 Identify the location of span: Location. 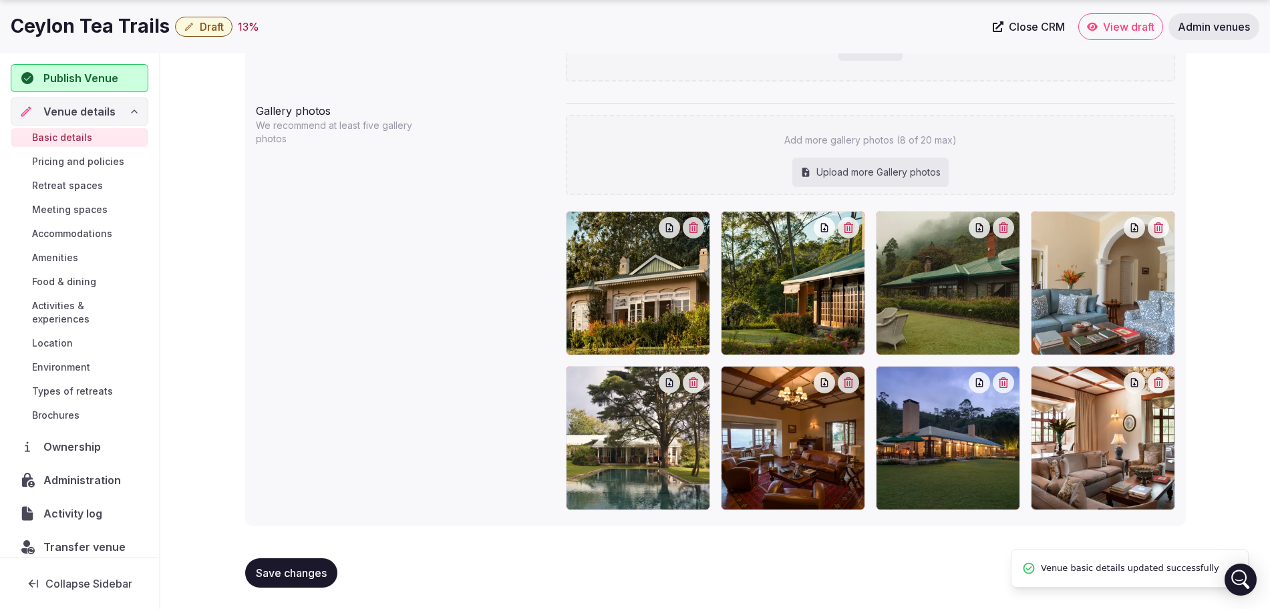
(52, 343).